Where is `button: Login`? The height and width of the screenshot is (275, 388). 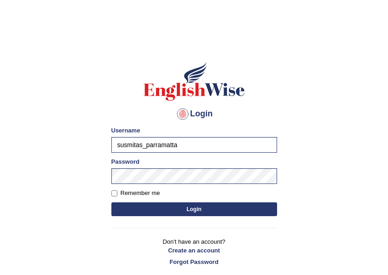 button: Login is located at coordinates (194, 209).